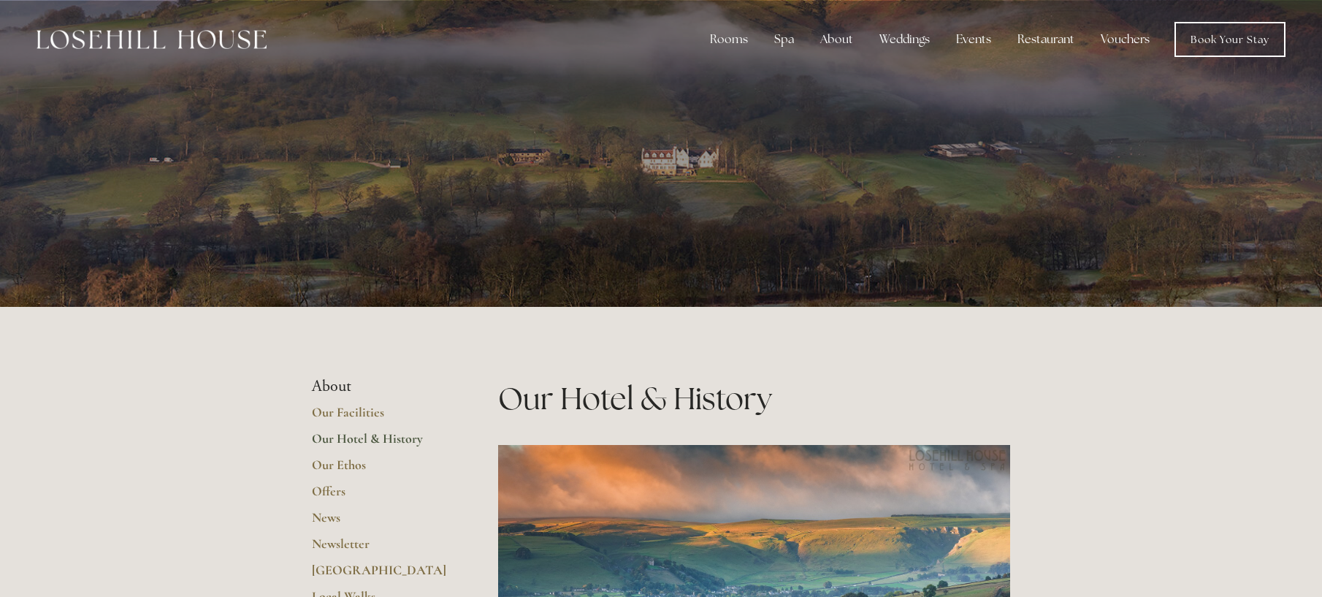 The image size is (1322, 597). Describe the element at coordinates (974, 39) in the screenshot. I see `div: Events` at that location.